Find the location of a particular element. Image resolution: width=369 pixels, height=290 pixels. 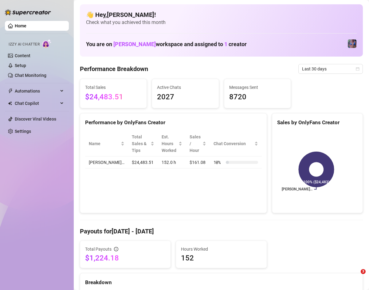

img: Jaylie is located at coordinates (352, 44).